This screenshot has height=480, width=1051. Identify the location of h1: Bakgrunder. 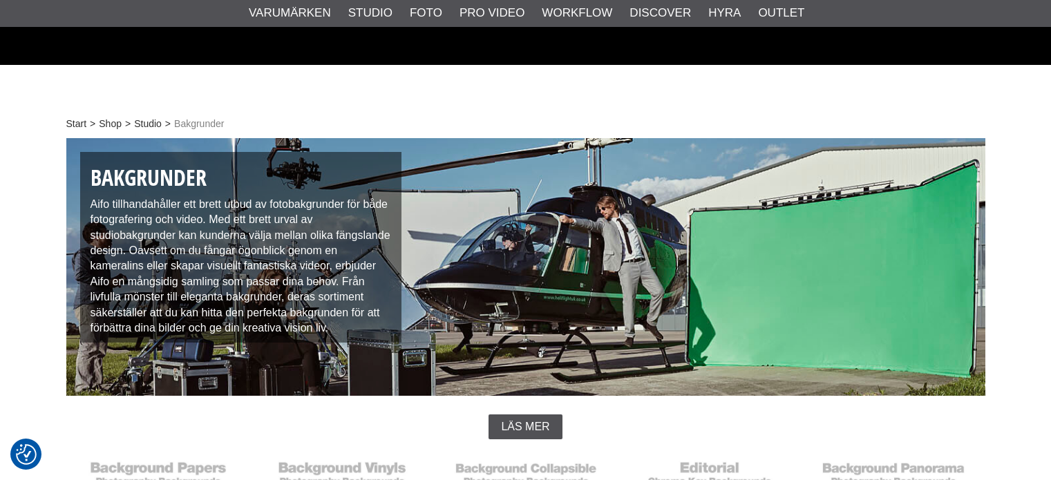
(241, 178).